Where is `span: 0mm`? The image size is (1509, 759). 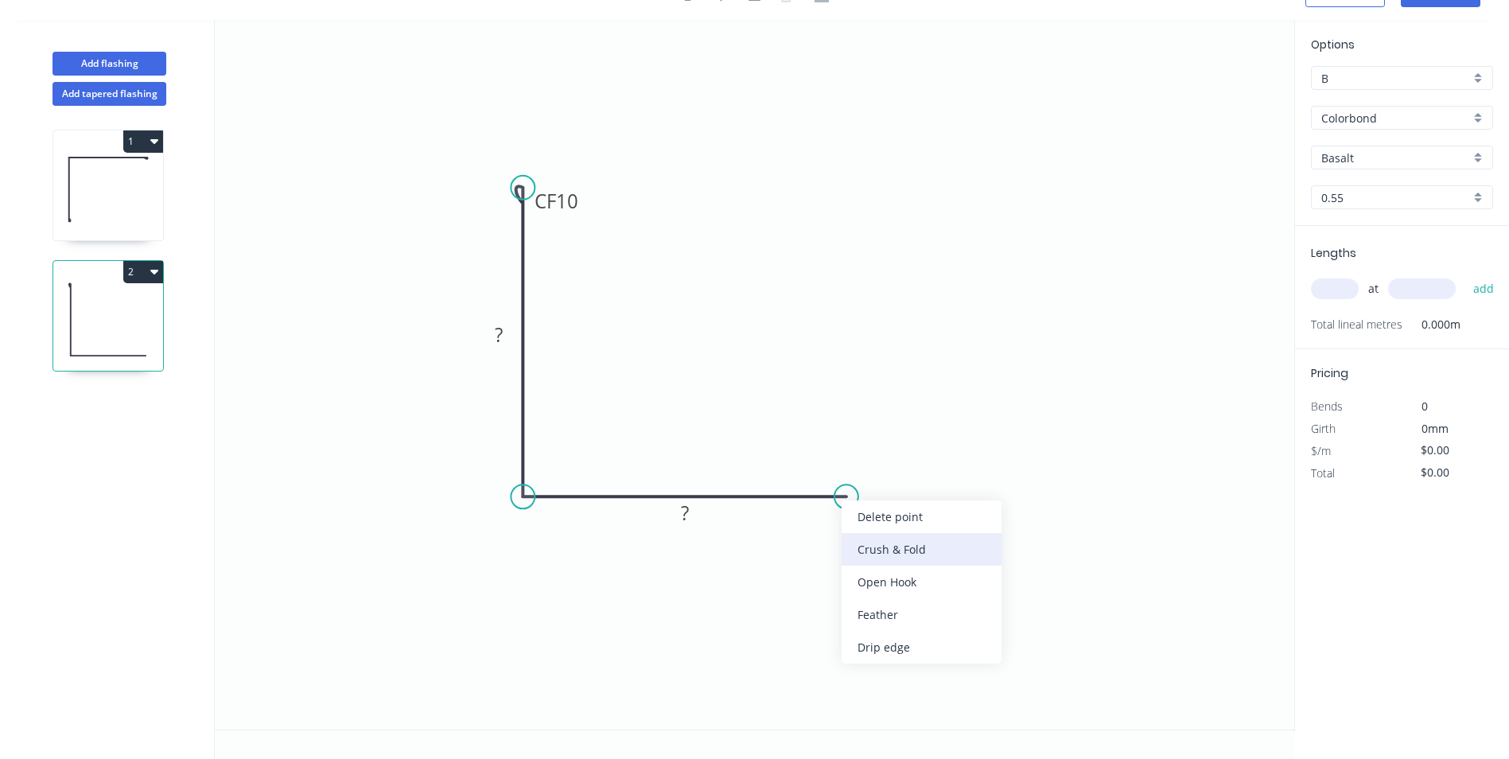
span: 0mm is located at coordinates (1435, 428).